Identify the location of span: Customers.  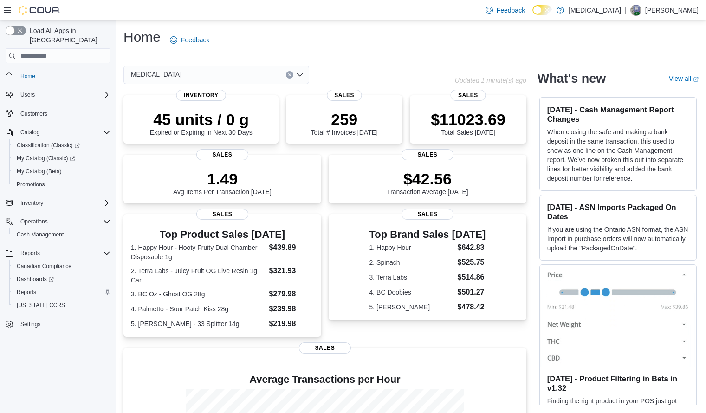
(34, 114).